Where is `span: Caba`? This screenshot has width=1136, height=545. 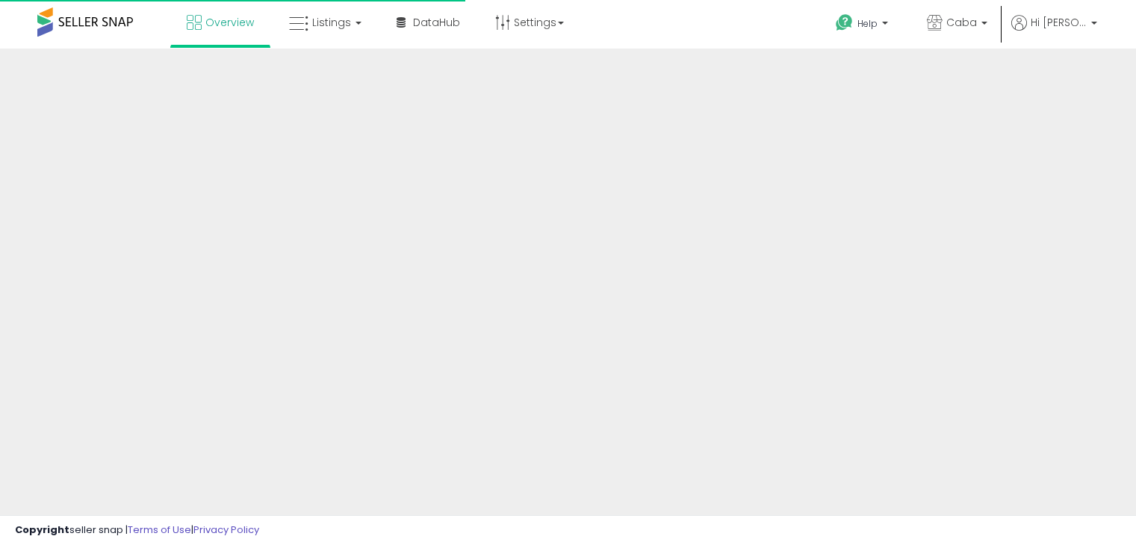
span: Caba is located at coordinates (961, 22).